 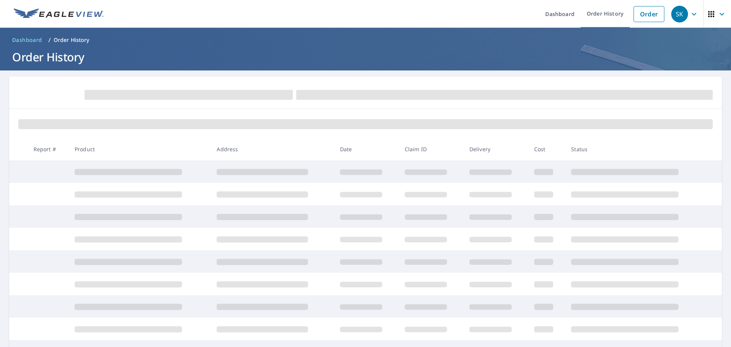 What do you see at coordinates (680, 14) in the screenshot?
I see `div: SK` at bounding box center [680, 14].